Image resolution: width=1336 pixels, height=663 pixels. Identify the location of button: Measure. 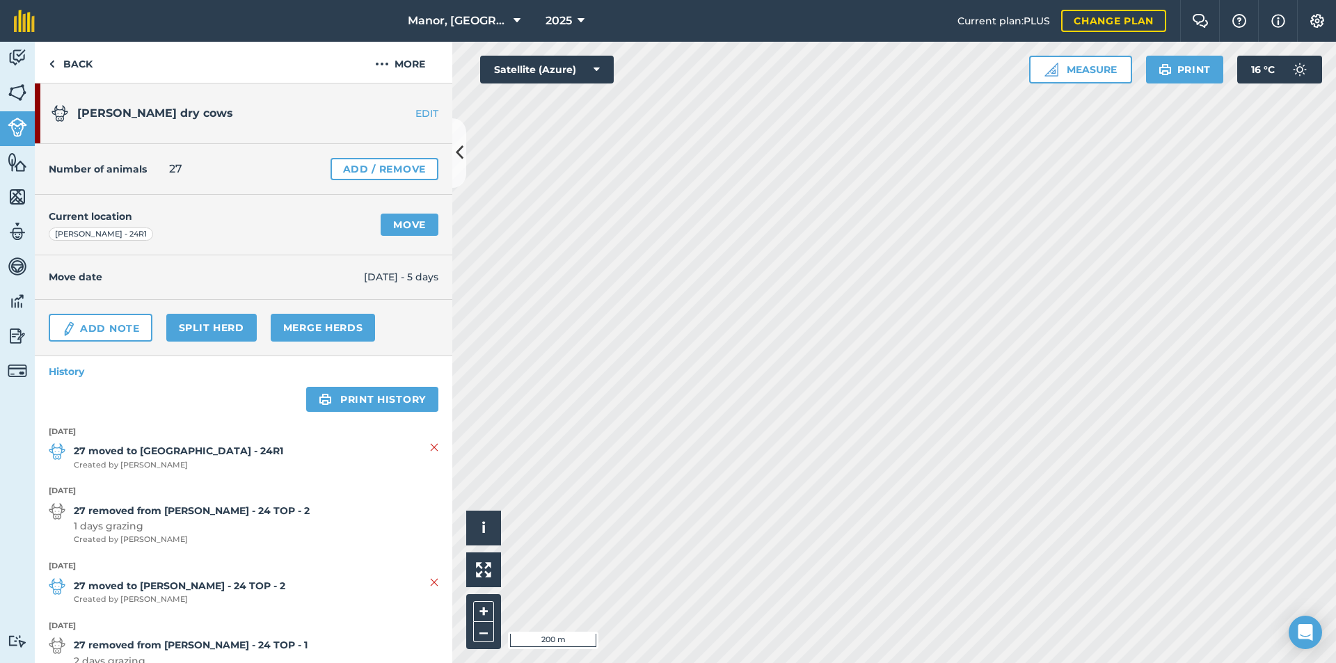
(1081, 70).